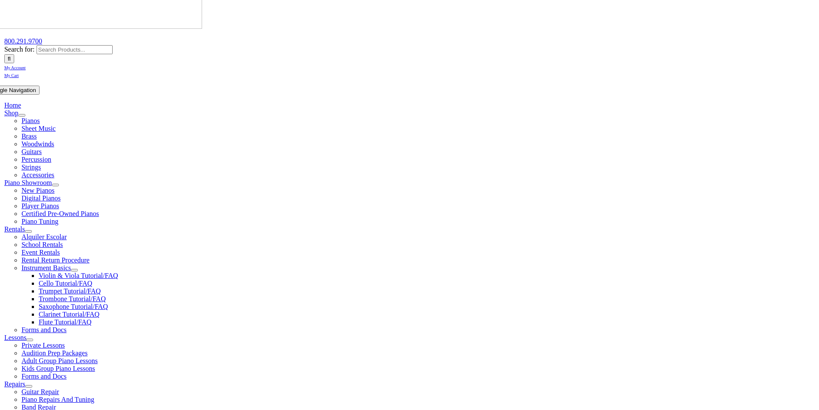 This screenshot has height=410, width=819. Describe the element at coordinates (69, 314) in the screenshot. I see `a: Clarinet Tutorial/FAQ` at that location.